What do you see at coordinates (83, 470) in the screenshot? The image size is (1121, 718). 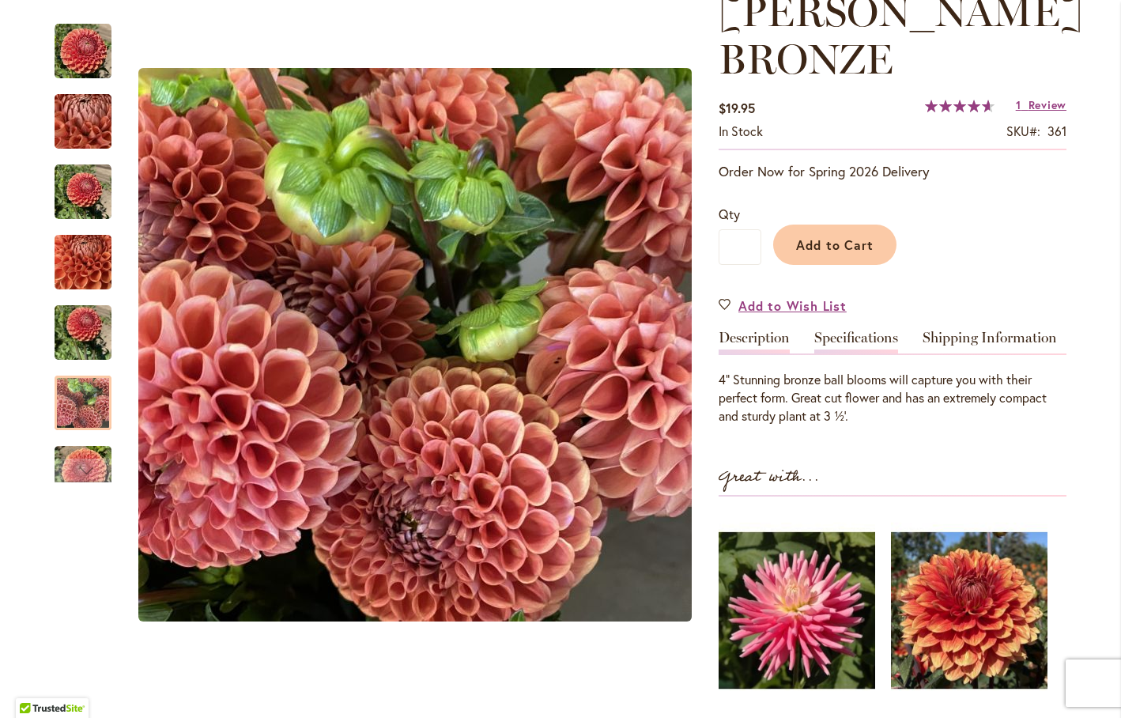 I see `div: Next` at bounding box center [83, 470].